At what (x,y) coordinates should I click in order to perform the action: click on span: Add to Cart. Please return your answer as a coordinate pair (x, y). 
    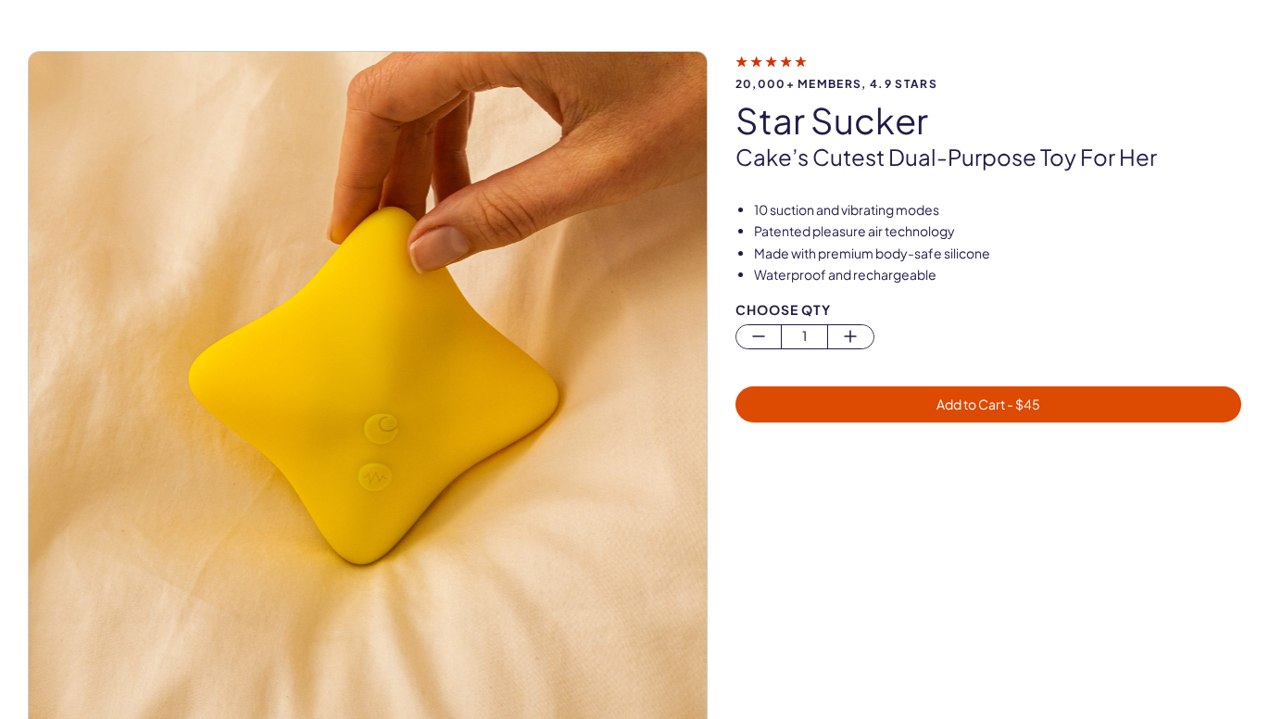
    Looking at the image, I should click on (988, 404).